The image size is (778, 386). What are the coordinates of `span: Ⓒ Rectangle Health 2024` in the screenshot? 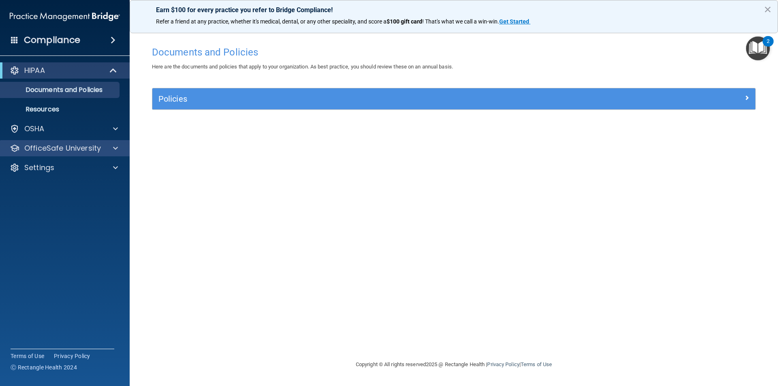 It's located at (44, 367).